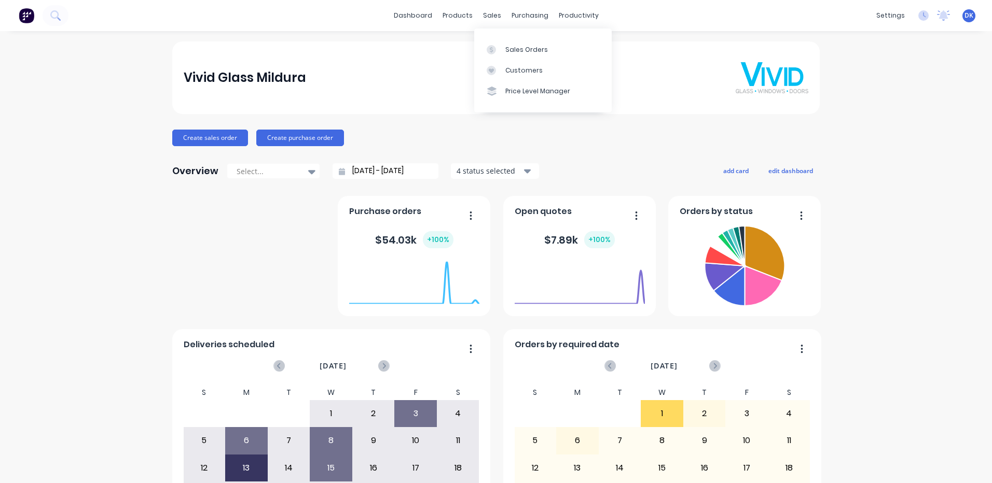 The width and height of the screenshot is (992, 483). Describe the element at coordinates (890, 16) in the screenshot. I see `div: settings` at that location.